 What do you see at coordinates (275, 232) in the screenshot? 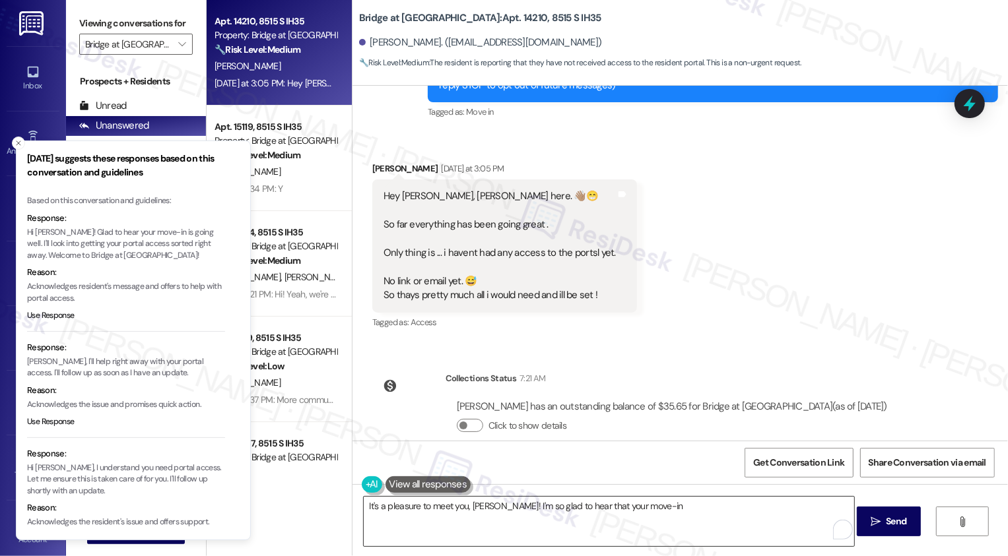
I see `div: Apt. 12214, 8515 S IH35` at bounding box center [275, 232].